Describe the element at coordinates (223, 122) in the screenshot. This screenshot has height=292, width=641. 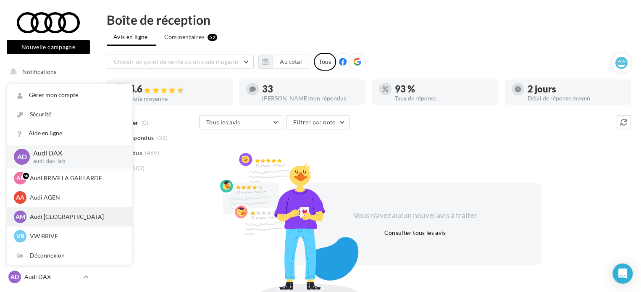
I see `span: Tous les avis` at that location.